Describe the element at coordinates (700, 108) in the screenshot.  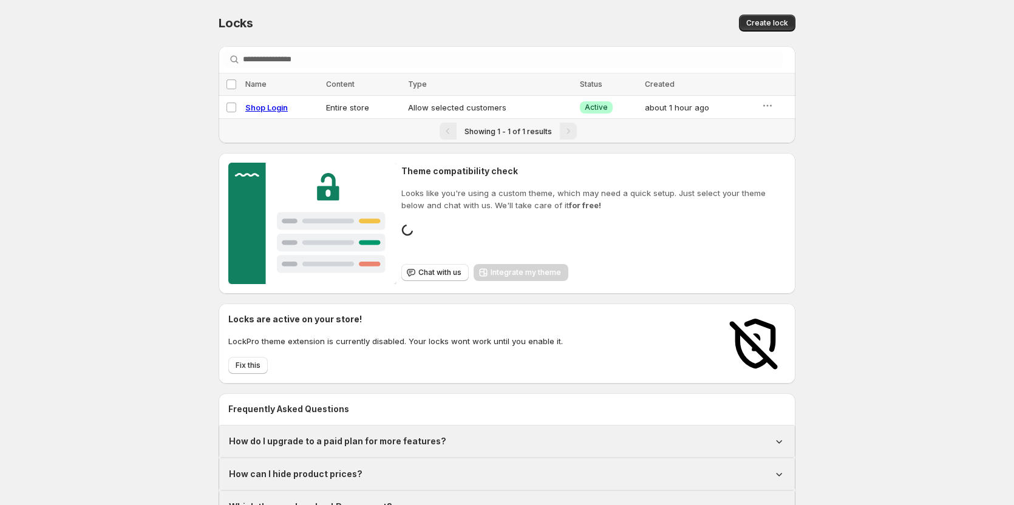
I see `td: about 1 hour ago` at that location.